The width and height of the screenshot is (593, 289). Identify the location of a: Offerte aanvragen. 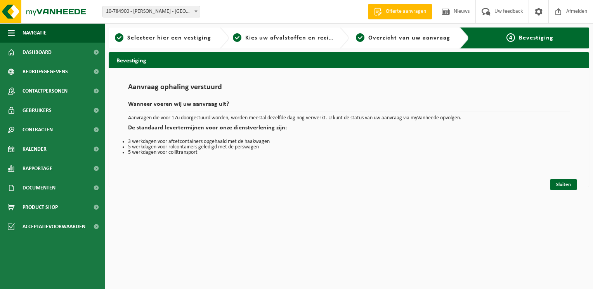
(400, 12).